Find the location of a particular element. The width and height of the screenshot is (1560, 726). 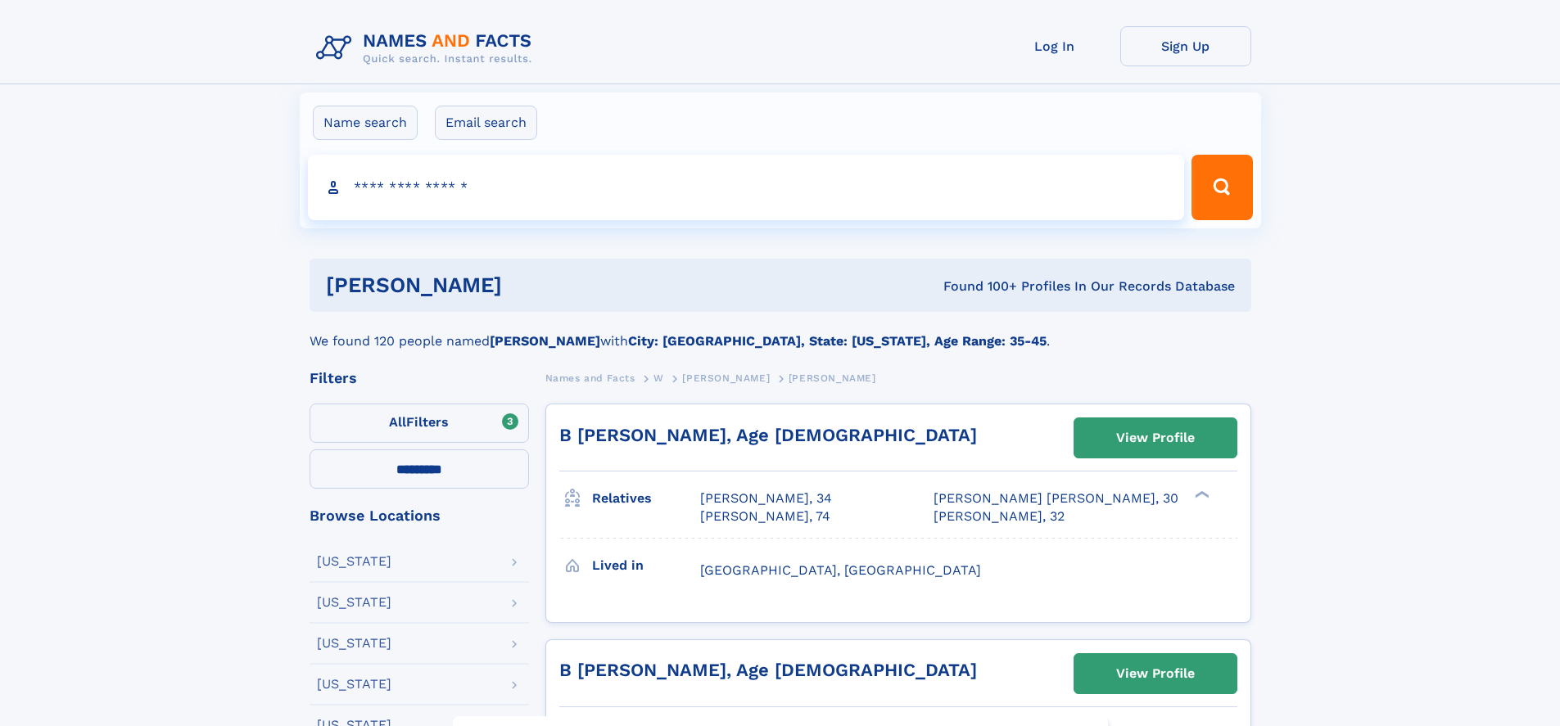

a: Sign Up is located at coordinates (1186, 46).